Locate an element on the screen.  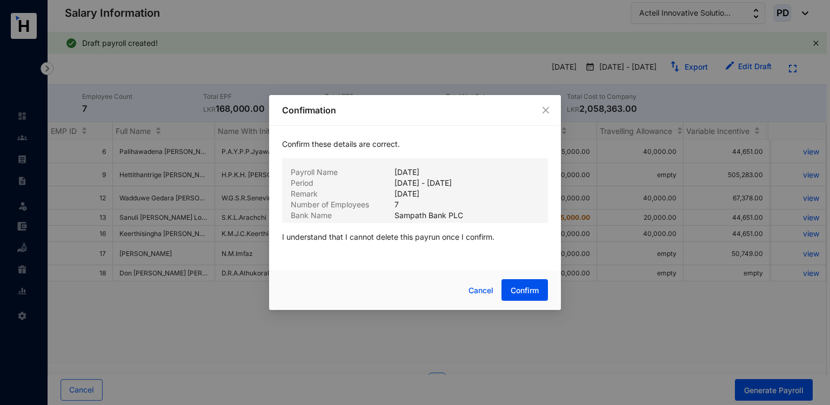
p: Confirmation is located at coordinates (415, 110).